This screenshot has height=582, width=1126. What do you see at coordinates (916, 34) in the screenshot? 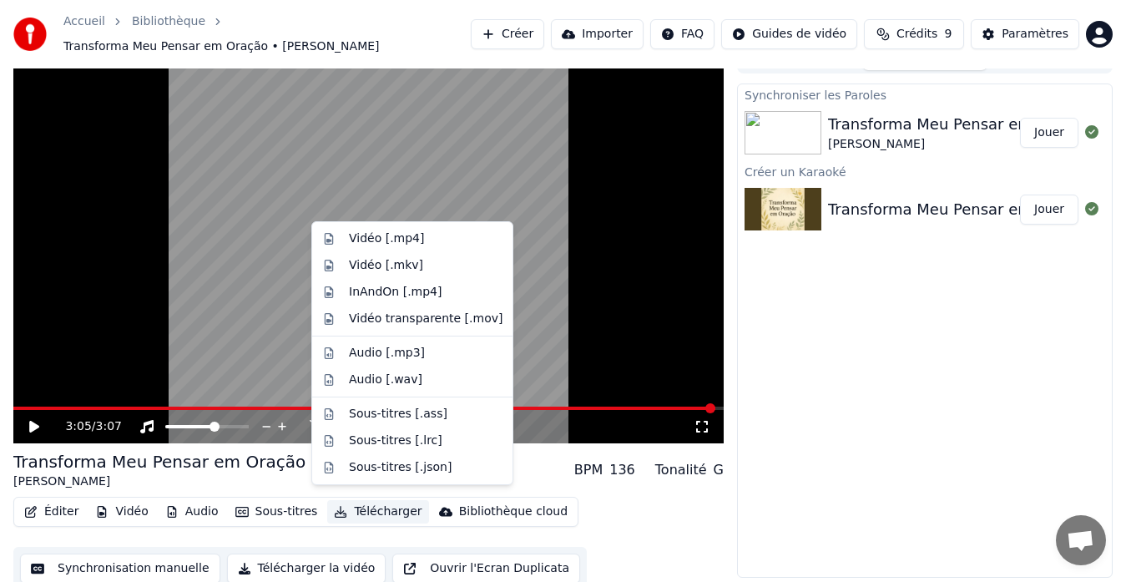
I see `span: Crédits` at bounding box center [916, 34].